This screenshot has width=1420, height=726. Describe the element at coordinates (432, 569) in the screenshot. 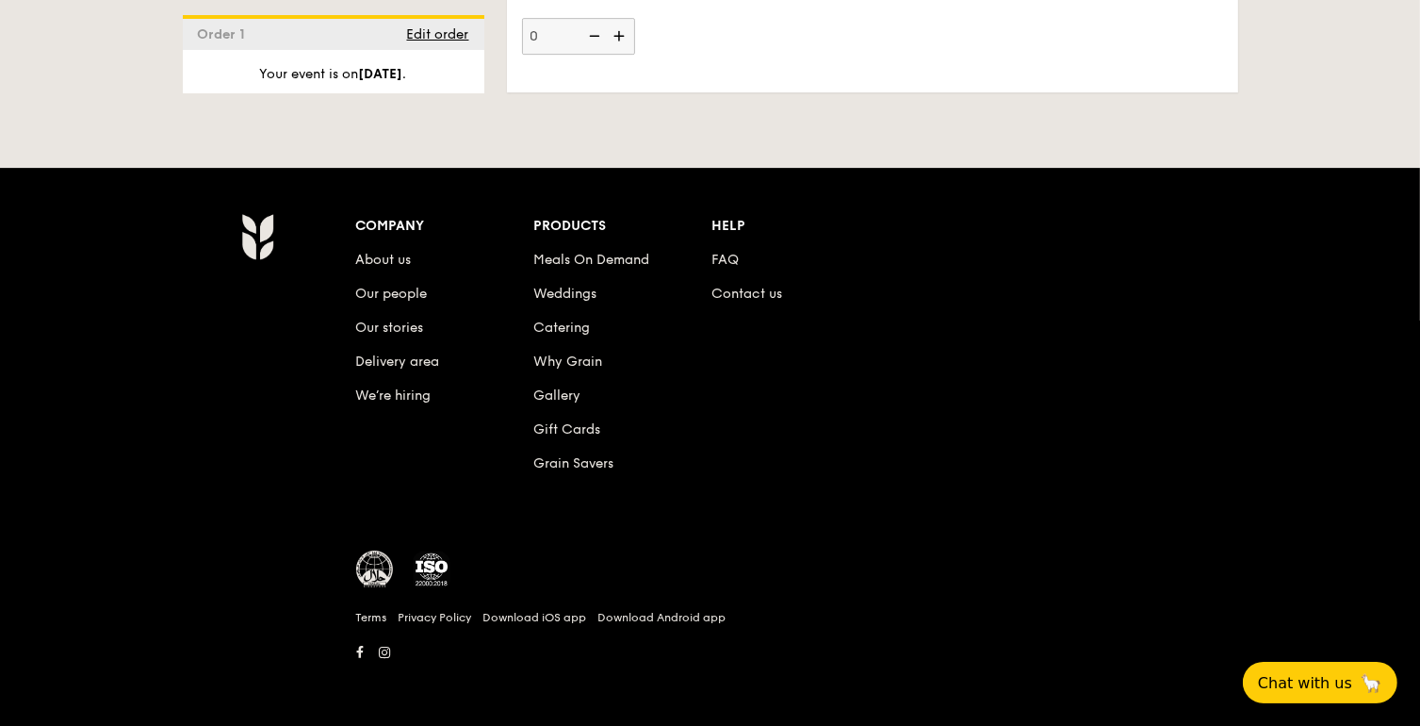

I see `img: ISO Certified` at that location.